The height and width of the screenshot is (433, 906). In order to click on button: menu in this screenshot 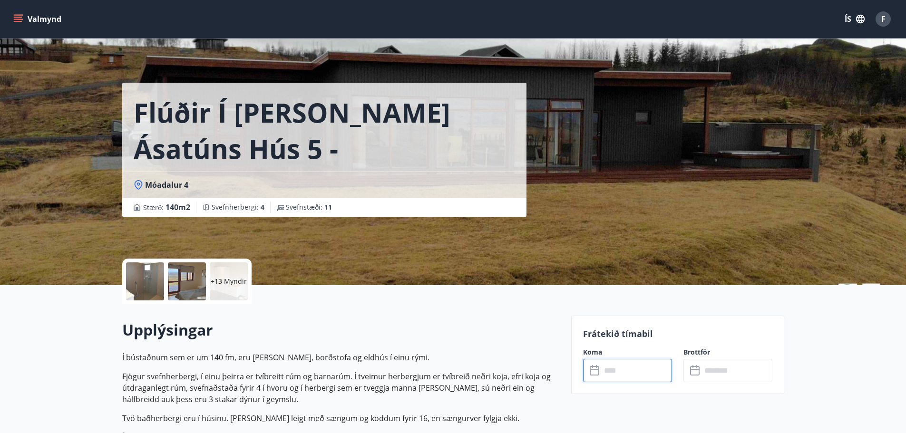, I will do `click(38, 19)`.